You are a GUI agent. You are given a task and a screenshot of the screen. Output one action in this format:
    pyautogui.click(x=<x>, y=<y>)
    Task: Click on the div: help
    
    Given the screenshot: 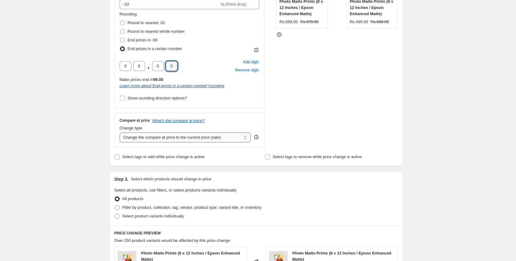 What is the action you would take?
    pyautogui.click(x=257, y=137)
    